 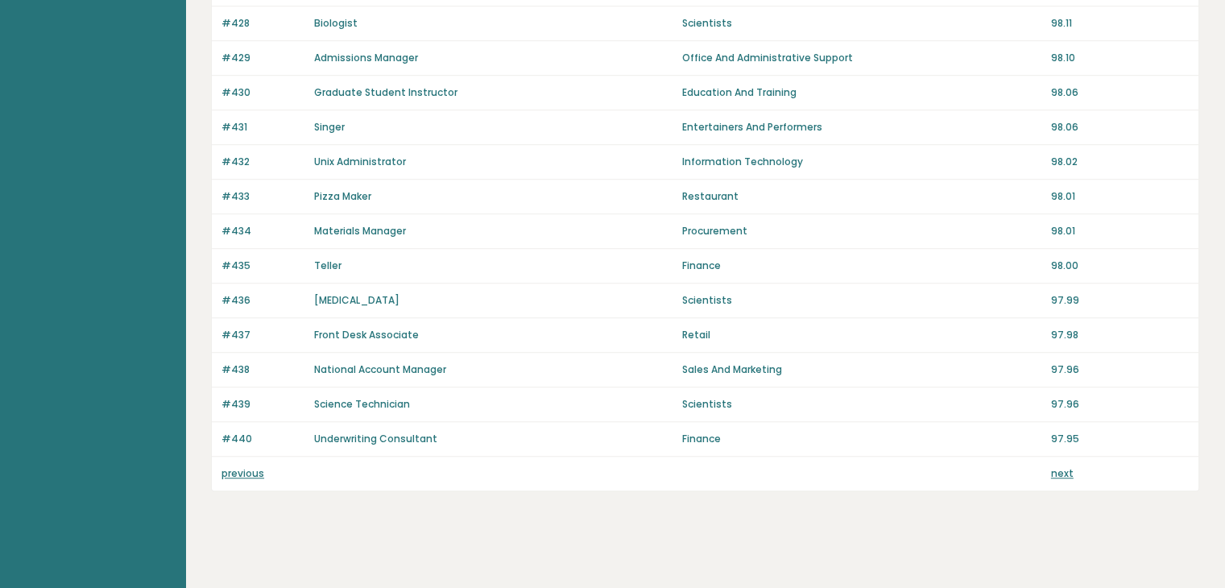 I want to click on a: Front Desk Associate, so click(x=367, y=334).